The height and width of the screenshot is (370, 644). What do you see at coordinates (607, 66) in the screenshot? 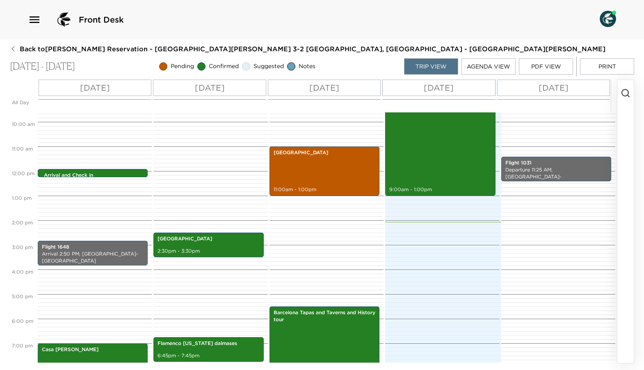
I see `button: Print` at bounding box center [607, 66].